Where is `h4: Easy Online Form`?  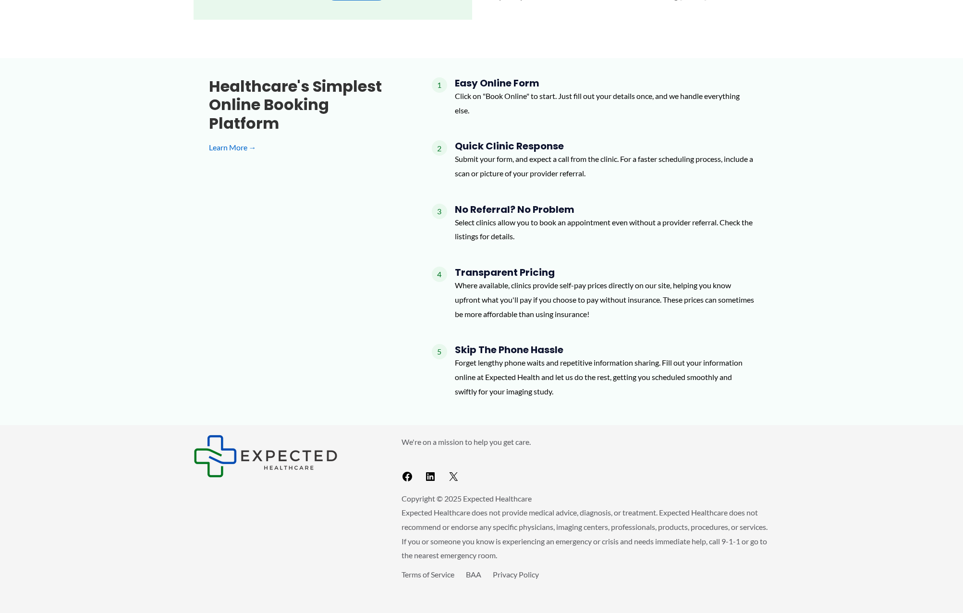
h4: Easy Online Form is located at coordinates (605, 83).